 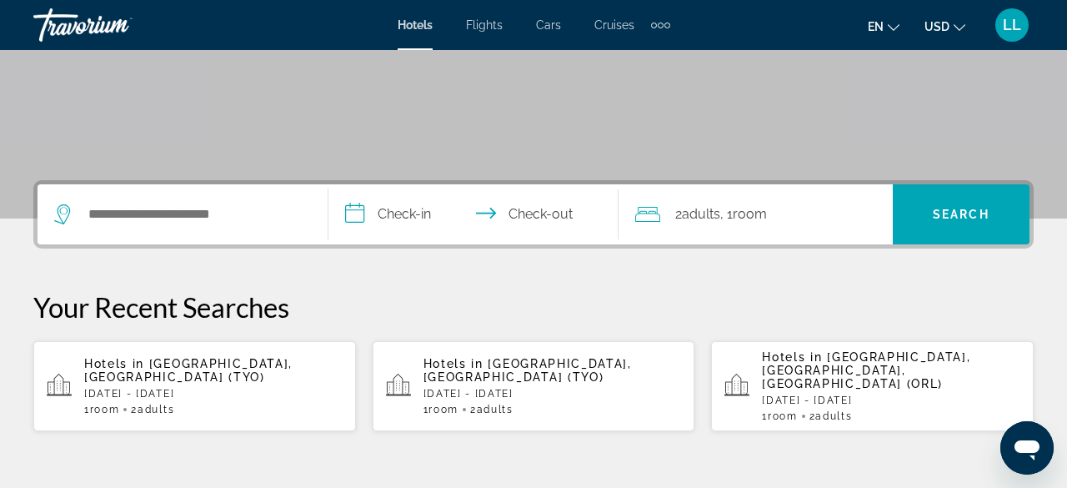 I want to click on span: , 1, so click(x=743, y=214).